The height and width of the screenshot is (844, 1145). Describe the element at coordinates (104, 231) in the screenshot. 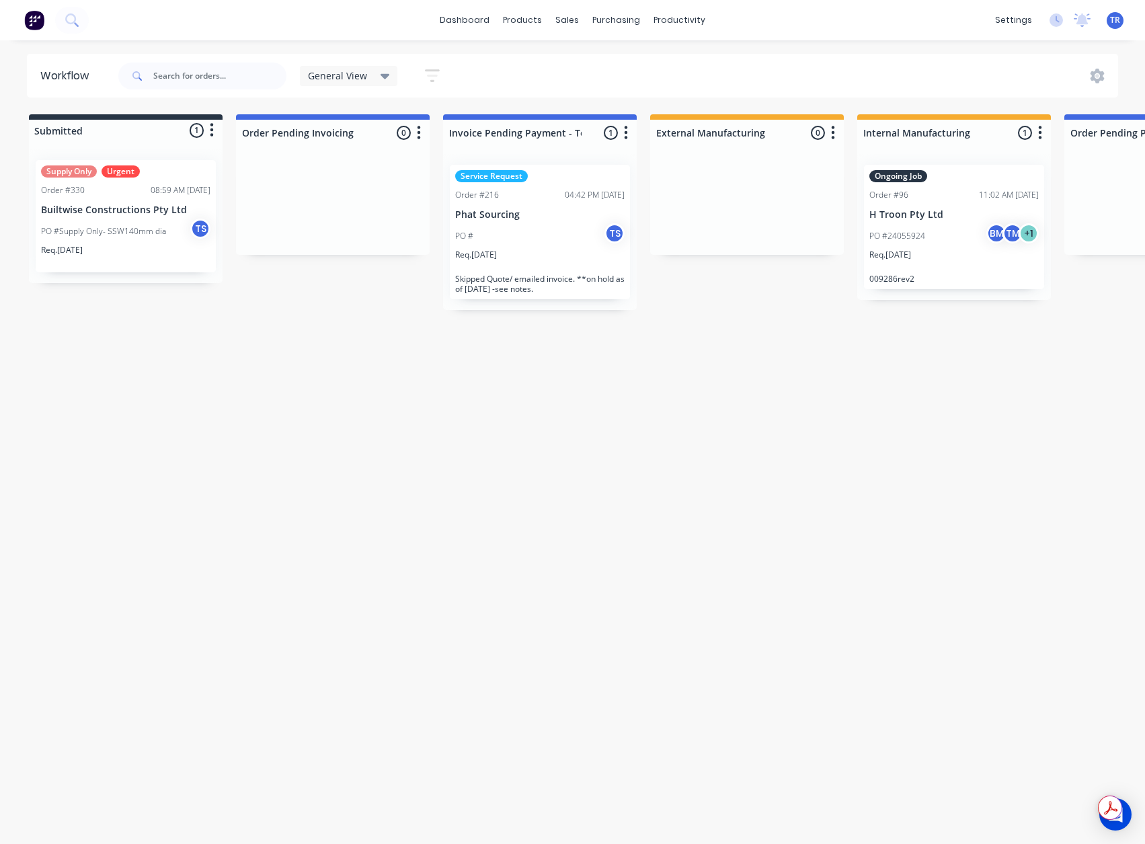

I see `p: PO #Supply Only- SSW140mm dia` at that location.